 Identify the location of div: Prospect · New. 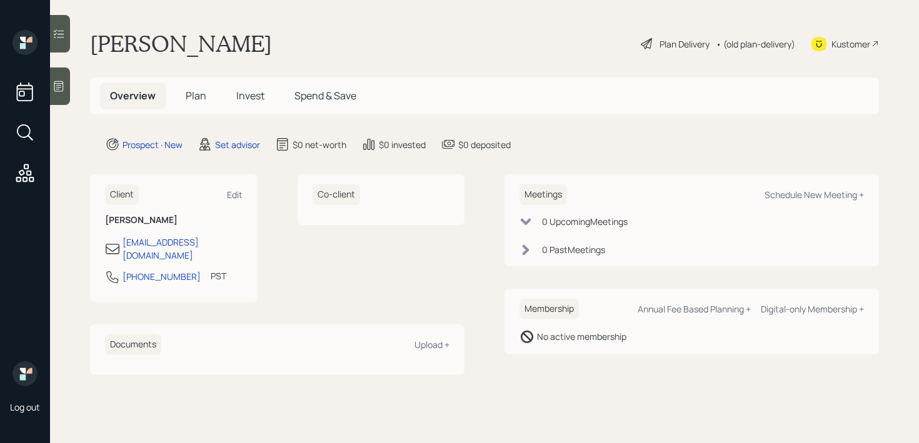
(153, 144).